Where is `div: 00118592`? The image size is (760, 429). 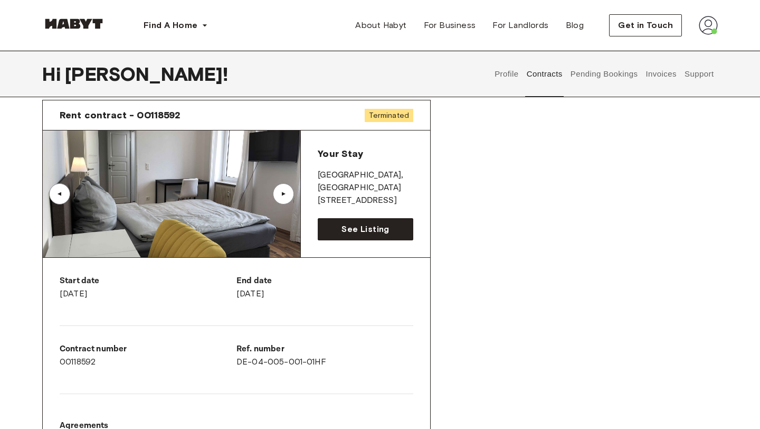
div: 00118592 is located at coordinates (148, 355).